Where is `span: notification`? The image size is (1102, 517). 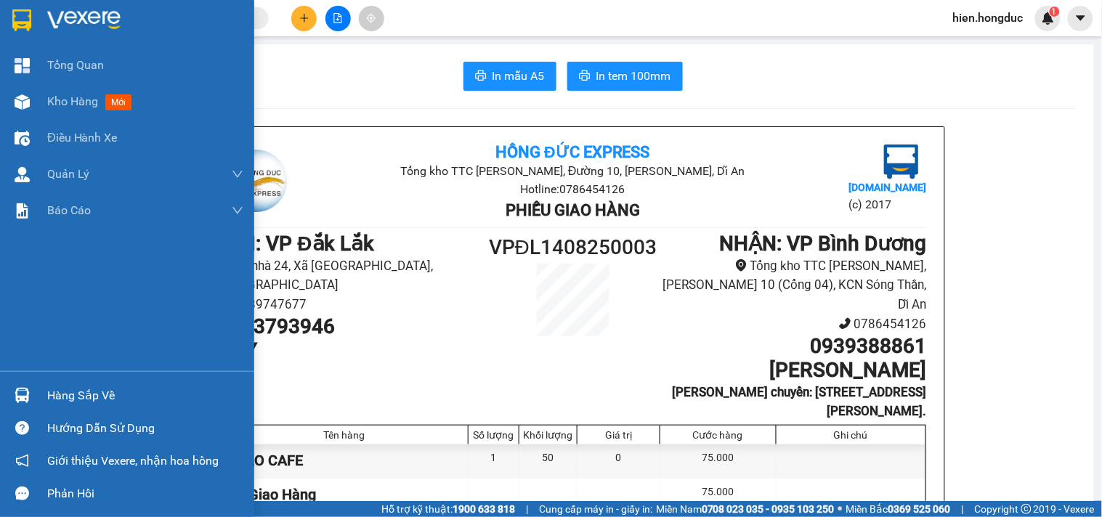
span: notification is located at coordinates (22, 461).